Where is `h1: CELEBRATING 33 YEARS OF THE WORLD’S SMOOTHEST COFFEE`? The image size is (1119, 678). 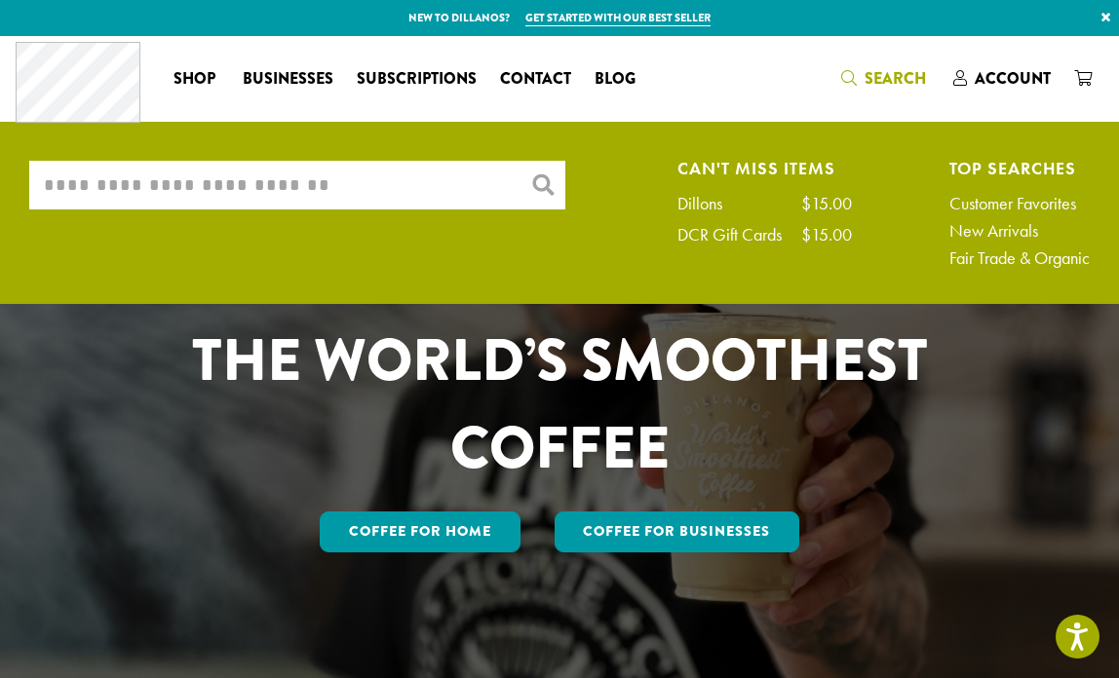
h1: CELEBRATING 33 YEARS OF THE WORLD’S SMOOTHEST COFFEE is located at coordinates (559, 361).